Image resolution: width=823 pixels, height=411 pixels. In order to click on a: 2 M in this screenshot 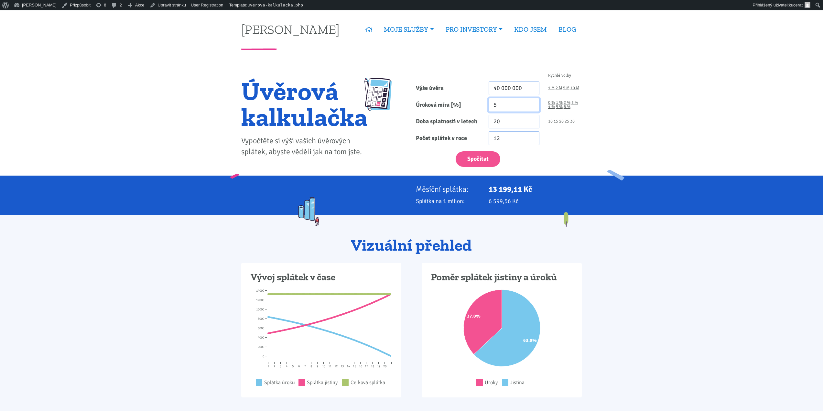, I will do `click(559, 88)`.